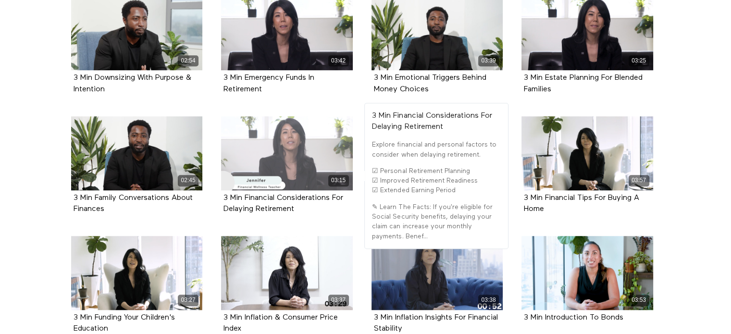  Describe the element at coordinates (488, 61) in the screenshot. I see `div: 03:39` at that location.